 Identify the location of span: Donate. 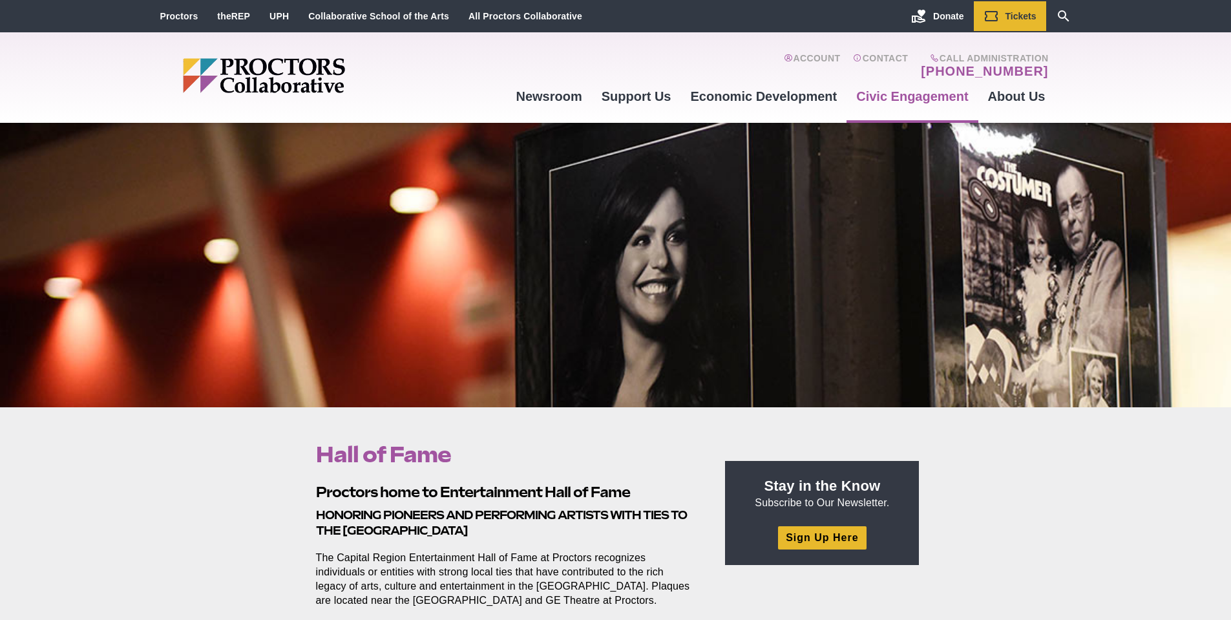
(948, 16).